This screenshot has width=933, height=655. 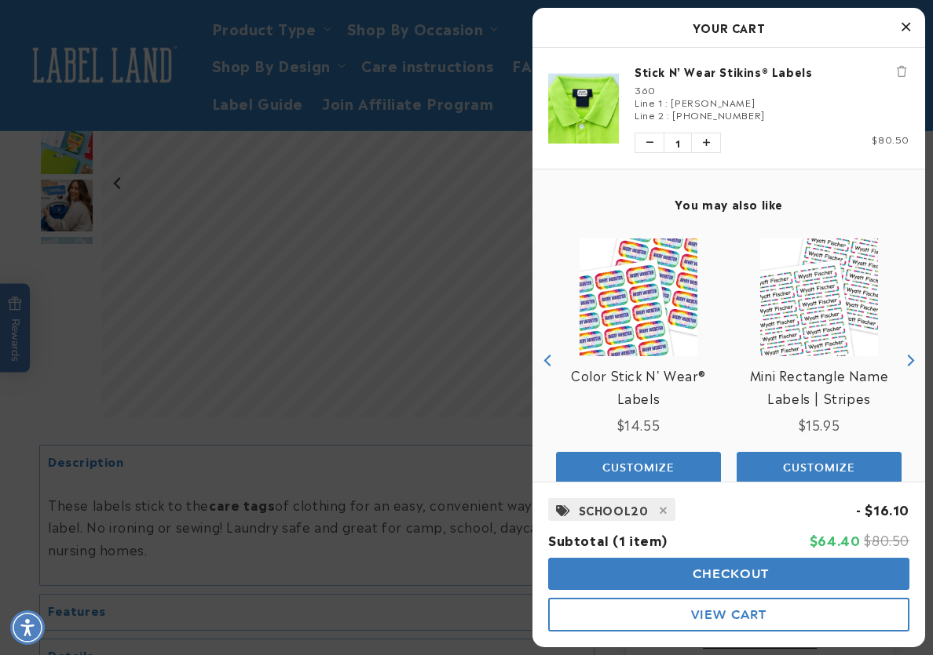 What do you see at coordinates (728, 574) in the screenshot?
I see `span: Checkout` at bounding box center [728, 574].